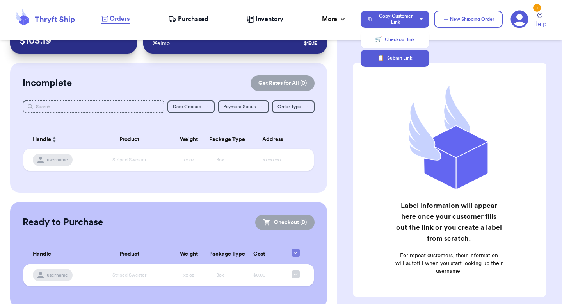  I want to click on button: 📋Submit Link, so click(395, 58).